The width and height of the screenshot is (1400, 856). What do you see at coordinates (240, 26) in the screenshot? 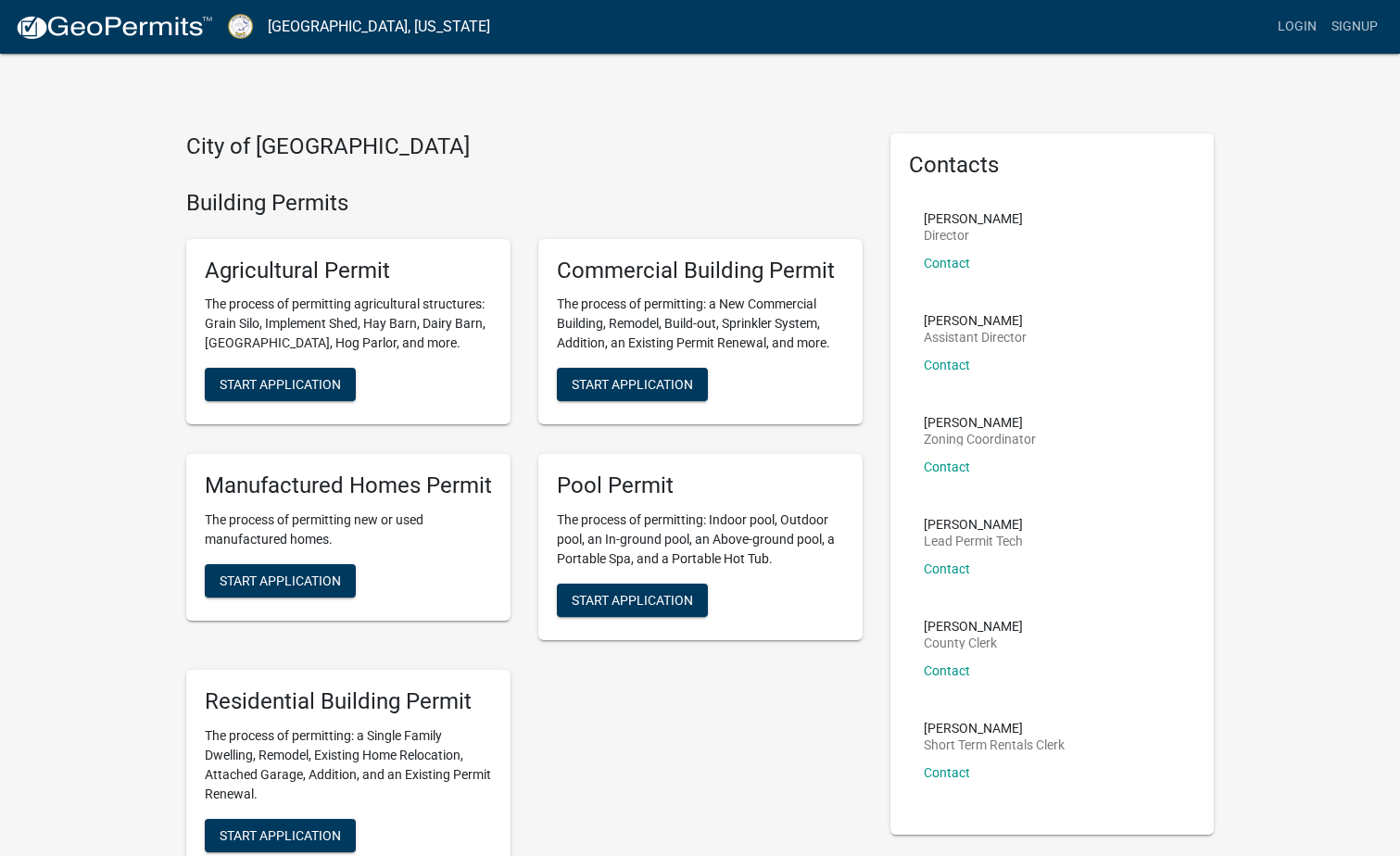
I see `img: Putnam County, Georgia` at bounding box center [240, 26].